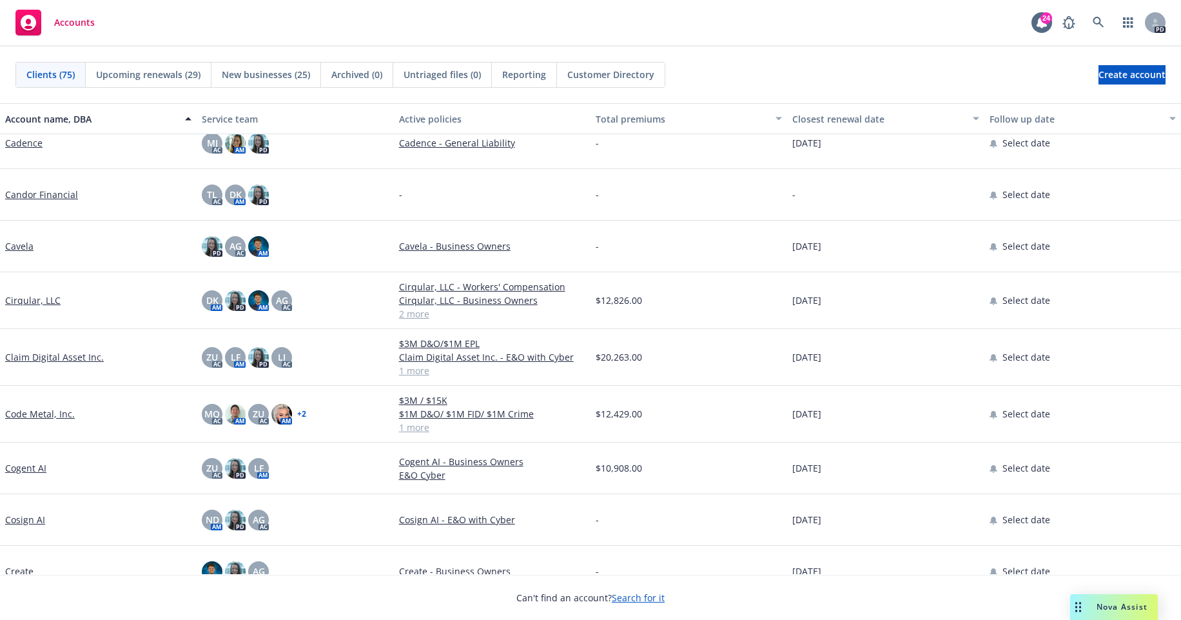 The width and height of the screenshot is (1181, 620). What do you see at coordinates (591, 597) in the screenshot?
I see `span: Can't find an account?` at bounding box center [591, 597].